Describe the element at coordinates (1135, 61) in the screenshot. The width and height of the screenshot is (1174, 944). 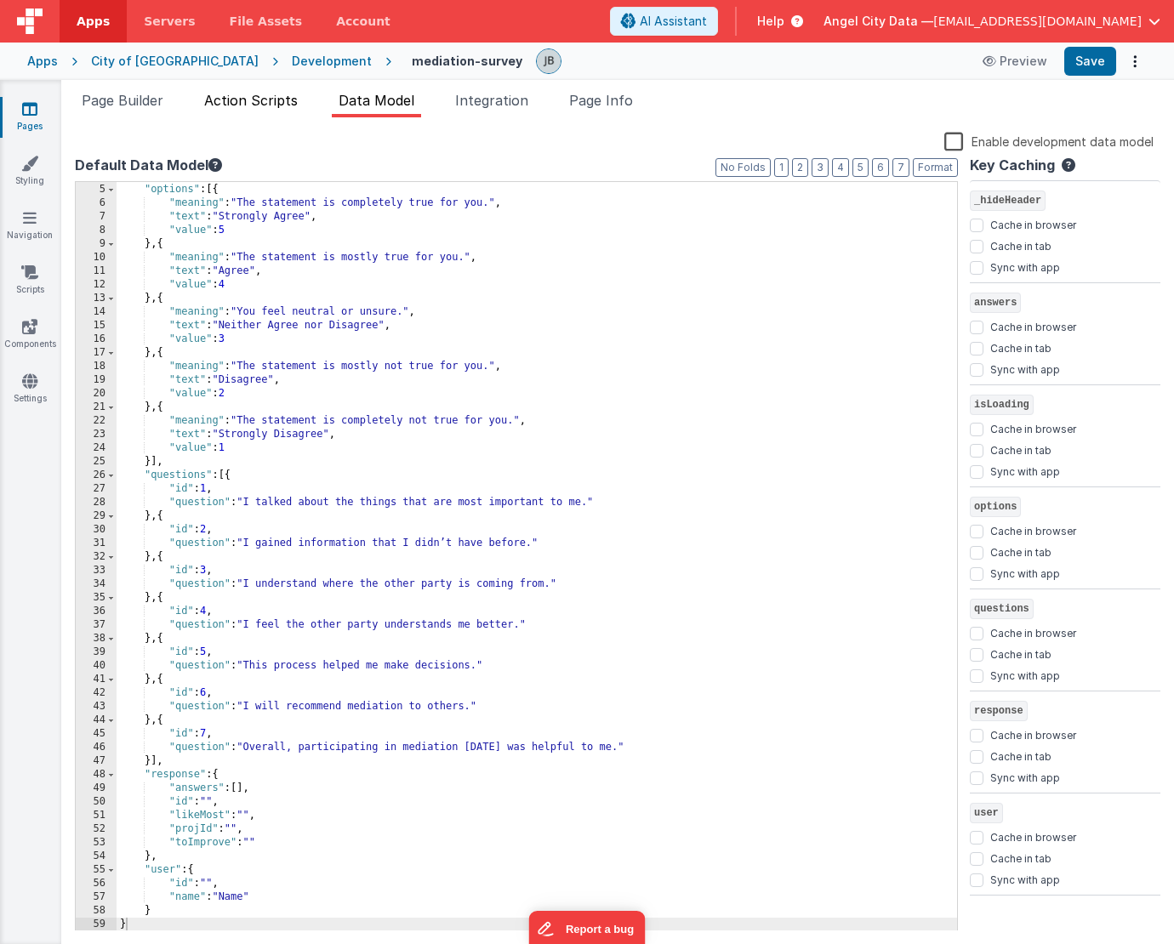
I see `button: Options` at that location.